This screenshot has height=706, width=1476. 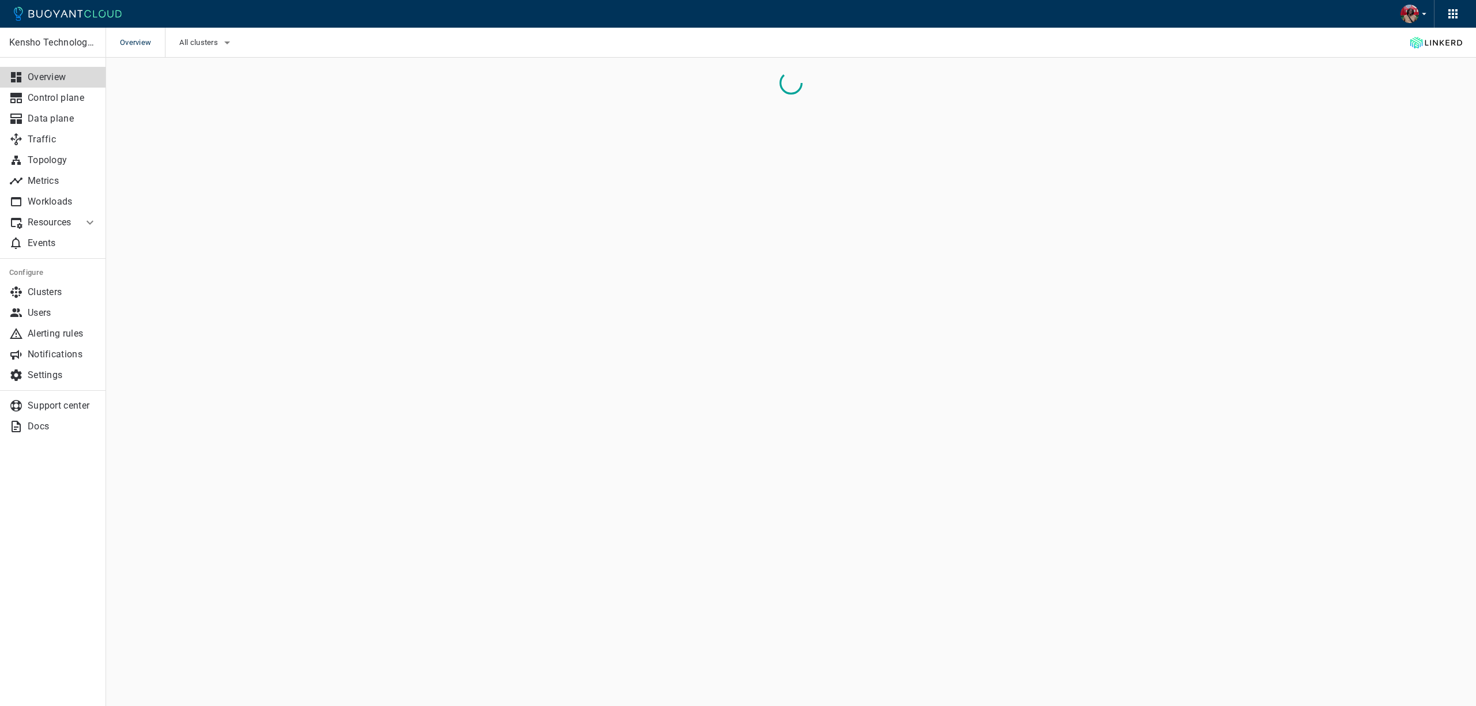 What do you see at coordinates (62, 406) in the screenshot?
I see `p: Support center` at bounding box center [62, 406].